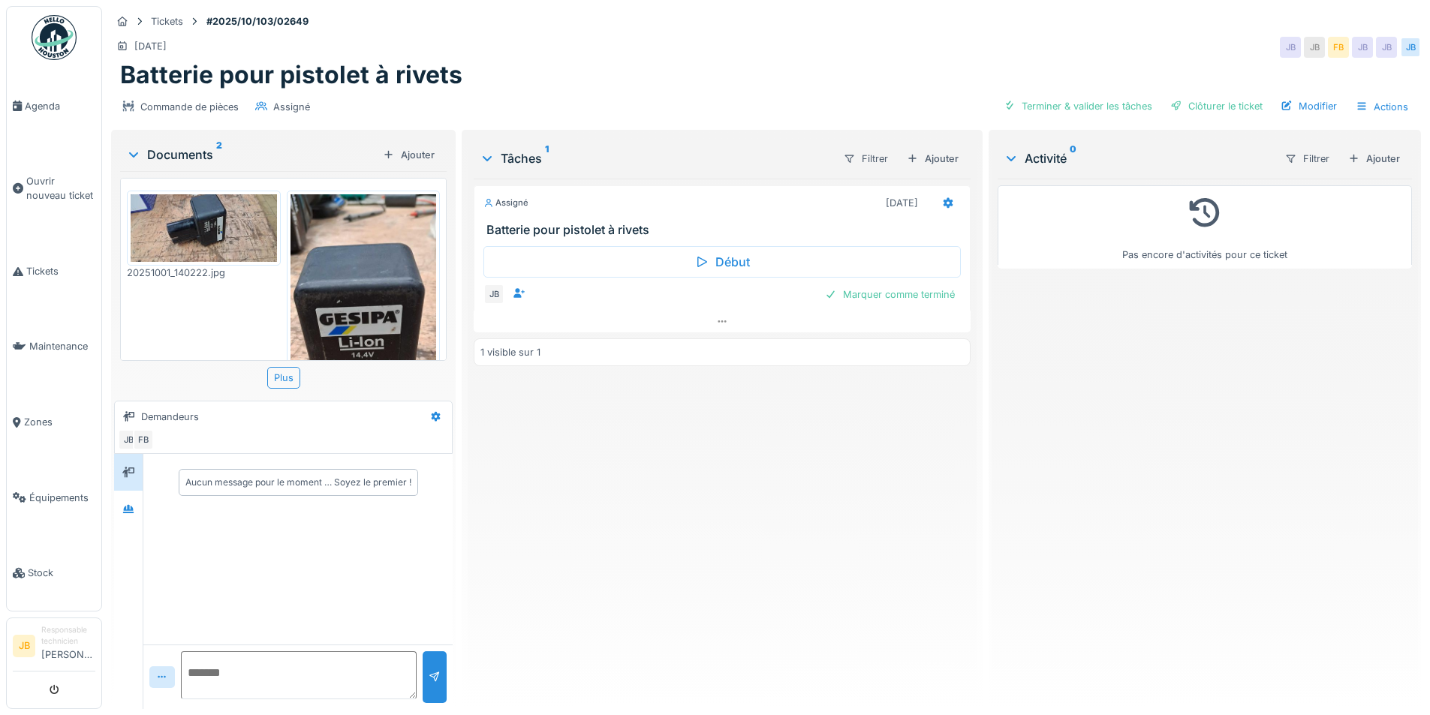  I want to click on img: Badge_color-CXgf-gQk.svg, so click(54, 38).